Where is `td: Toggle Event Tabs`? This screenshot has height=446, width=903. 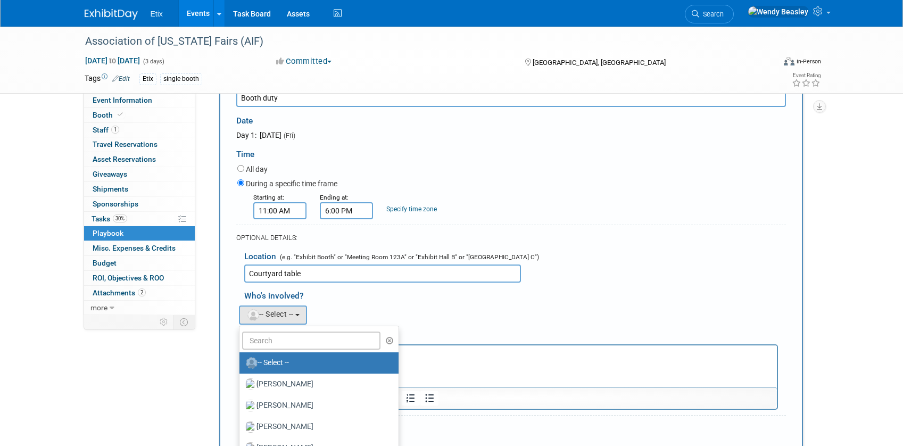 td: Toggle Event Tabs is located at coordinates (184, 322).